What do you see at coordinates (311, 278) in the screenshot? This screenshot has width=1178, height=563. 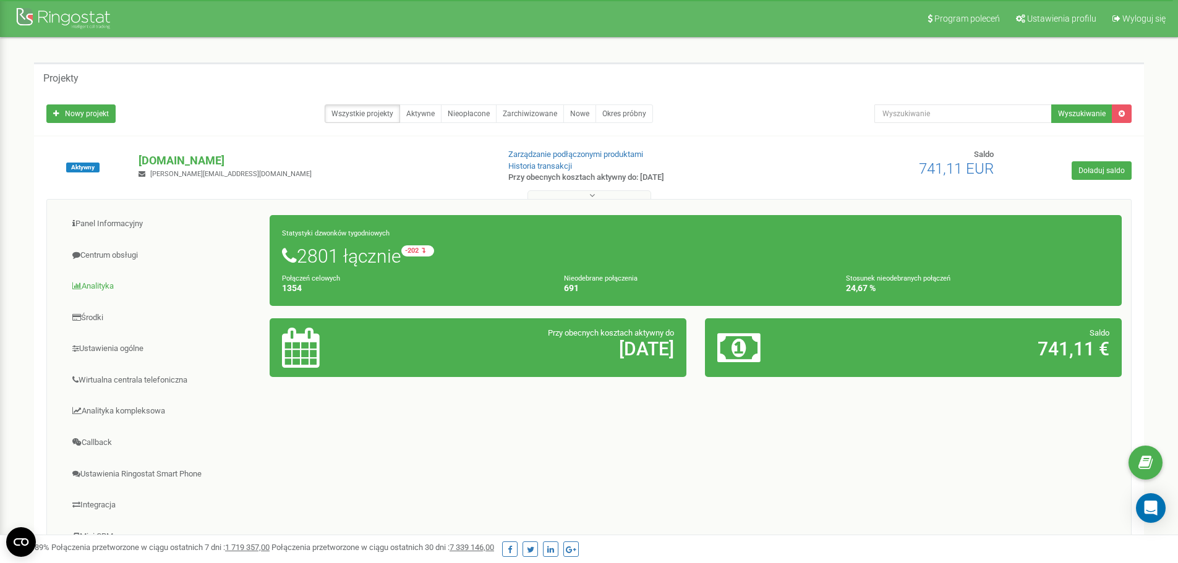 I see `small: Połączeń celowych` at bounding box center [311, 278].